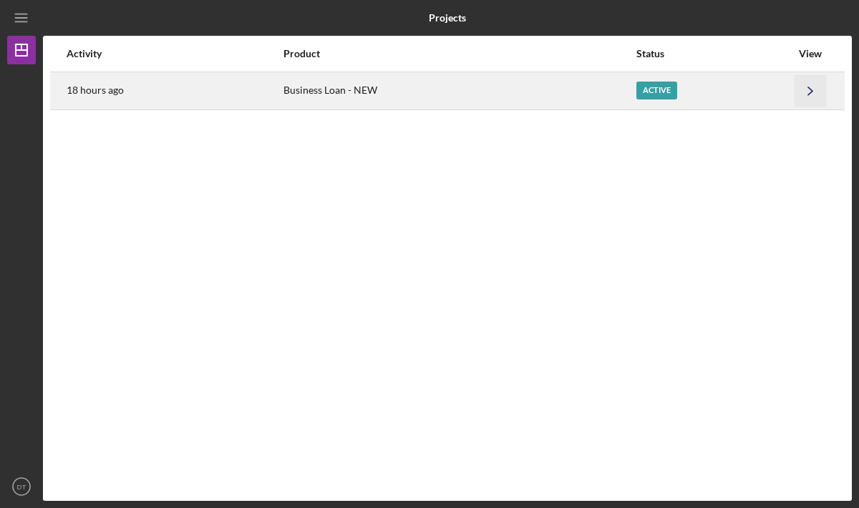 The height and width of the screenshot is (508, 859). What do you see at coordinates (811, 54) in the screenshot?
I see `div: View` at bounding box center [811, 54].